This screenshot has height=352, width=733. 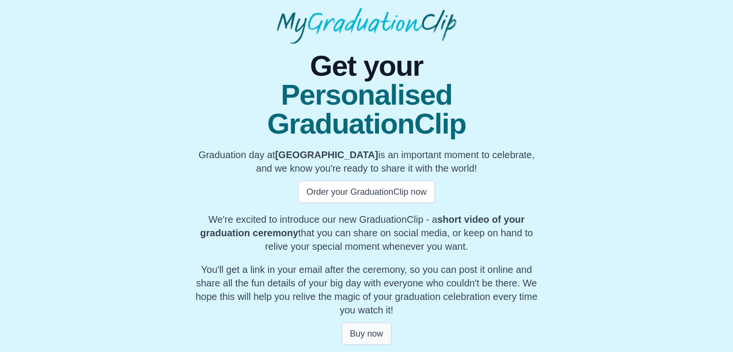 I want to click on p: We're excited to introduce our new GraduationClip - a that you can share on social media, or keep..., so click(x=366, y=233).